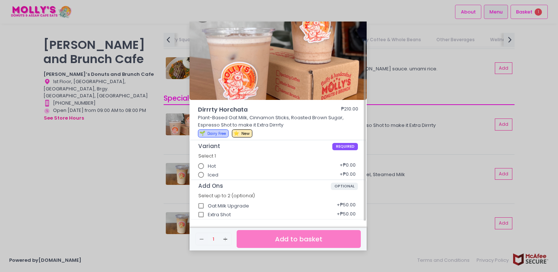  Describe the element at coordinates (264, 186) in the screenshot. I see `span: Add Ons` at that location.